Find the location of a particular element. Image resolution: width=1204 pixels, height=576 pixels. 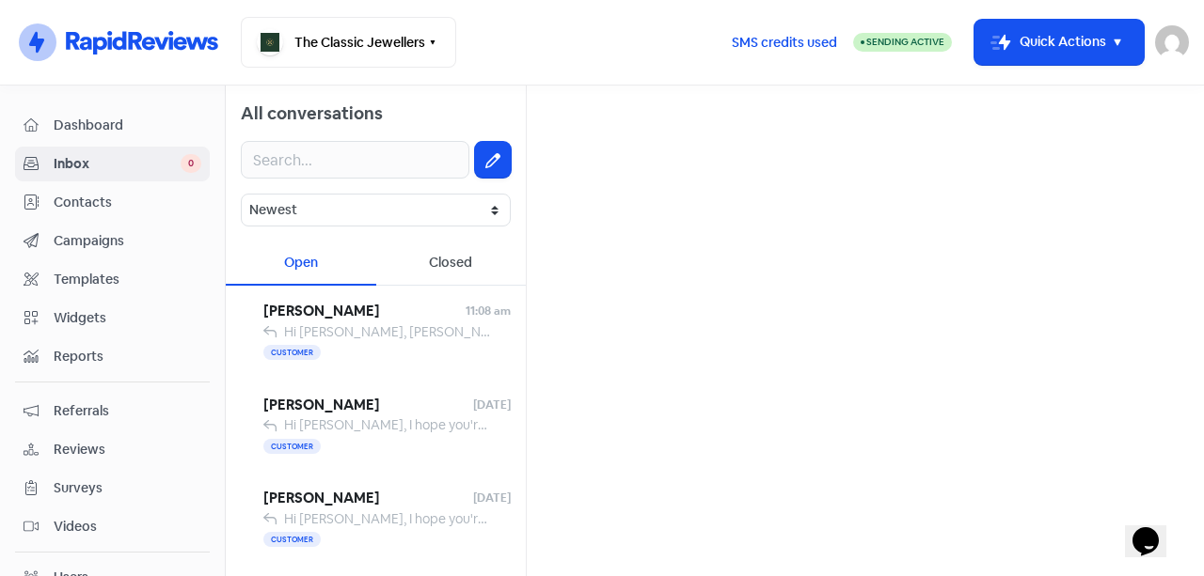

a: Inbox 0 is located at coordinates (112, 164).